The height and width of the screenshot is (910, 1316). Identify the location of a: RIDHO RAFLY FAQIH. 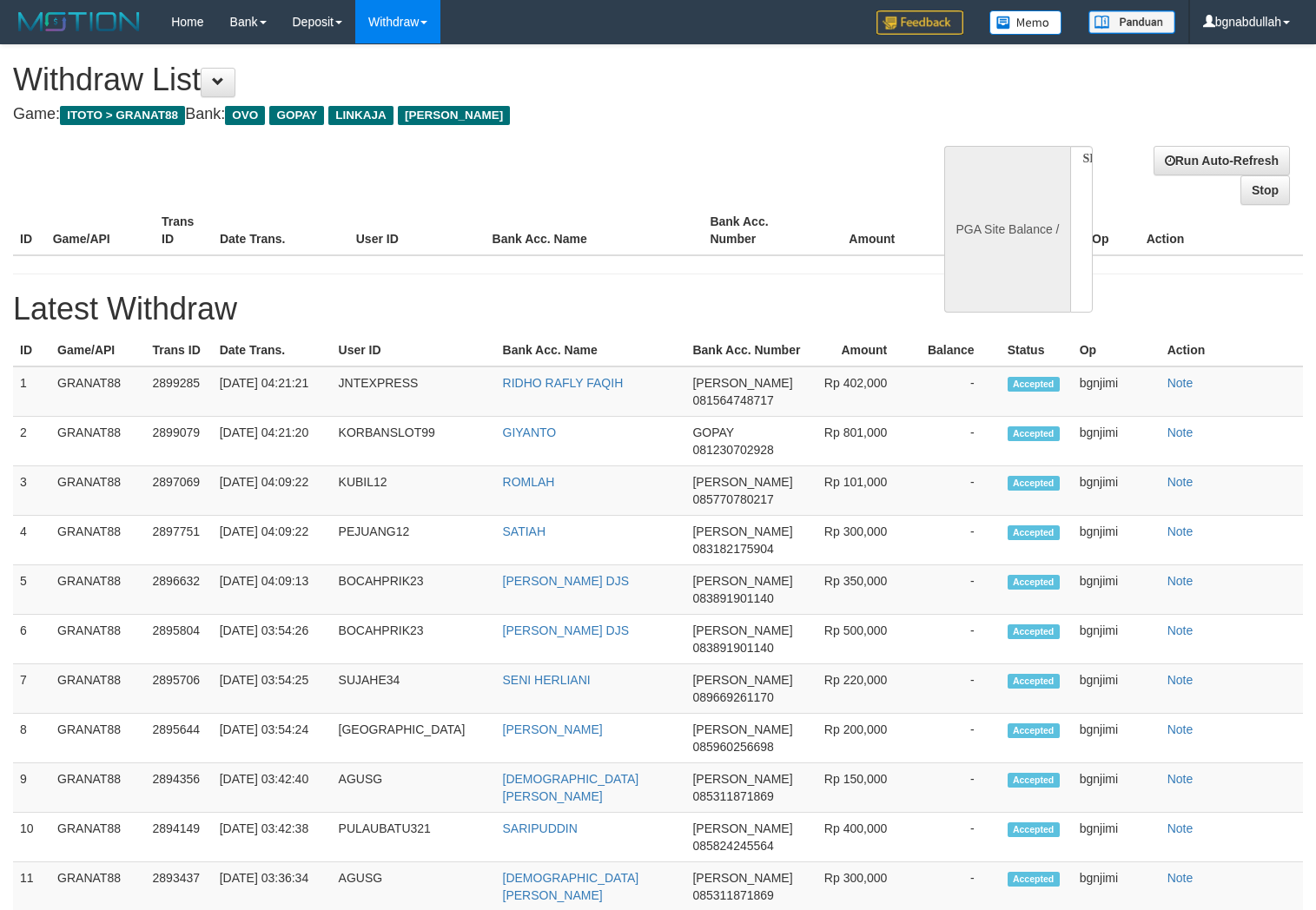
(563, 383).